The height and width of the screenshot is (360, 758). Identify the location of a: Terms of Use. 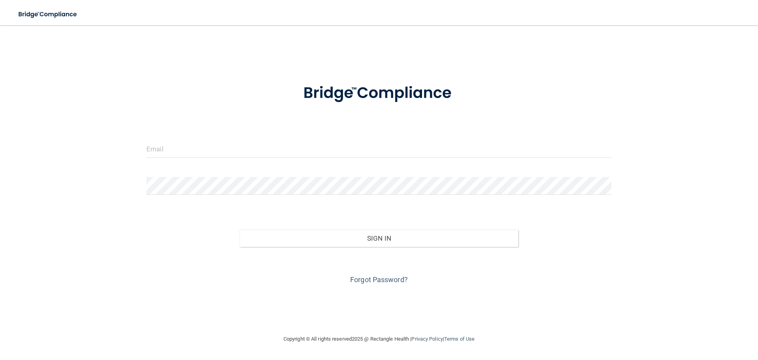
(459, 339).